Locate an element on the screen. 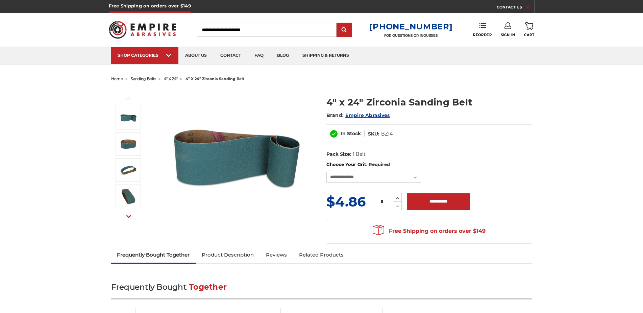 Image resolution: width=643 pixels, height=313 pixels. span: home is located at coordinates (117, 79).